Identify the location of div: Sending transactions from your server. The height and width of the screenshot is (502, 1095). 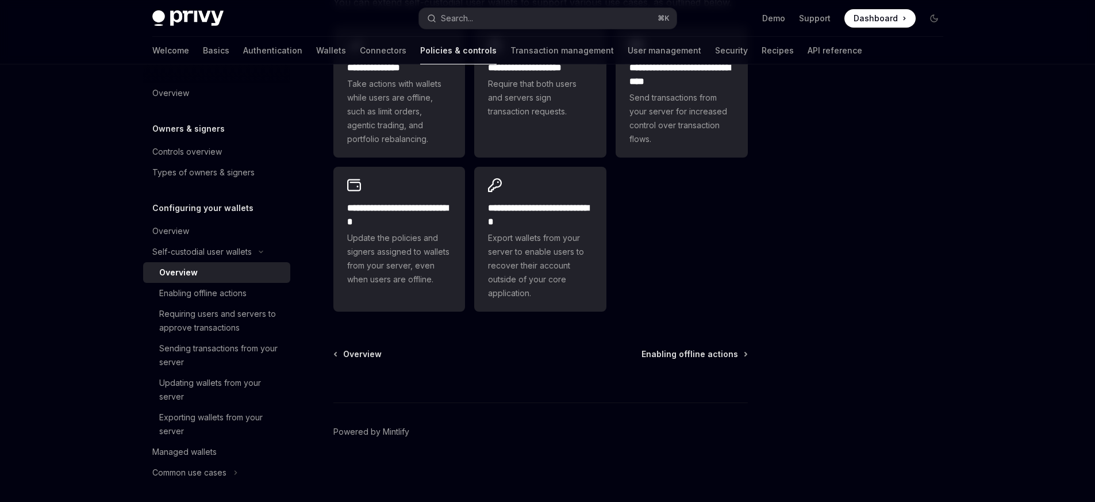
(221, 355).